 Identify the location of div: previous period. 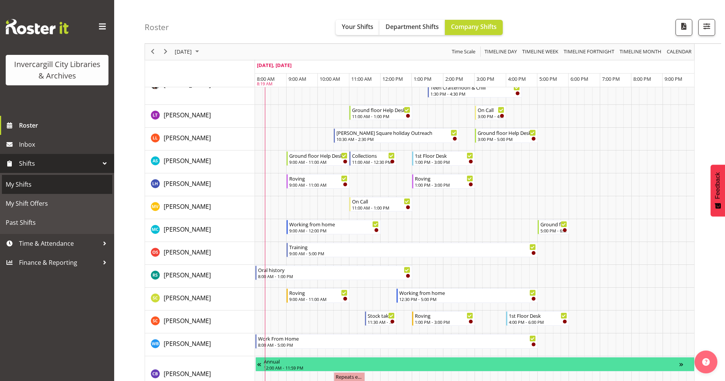
(153, 52).